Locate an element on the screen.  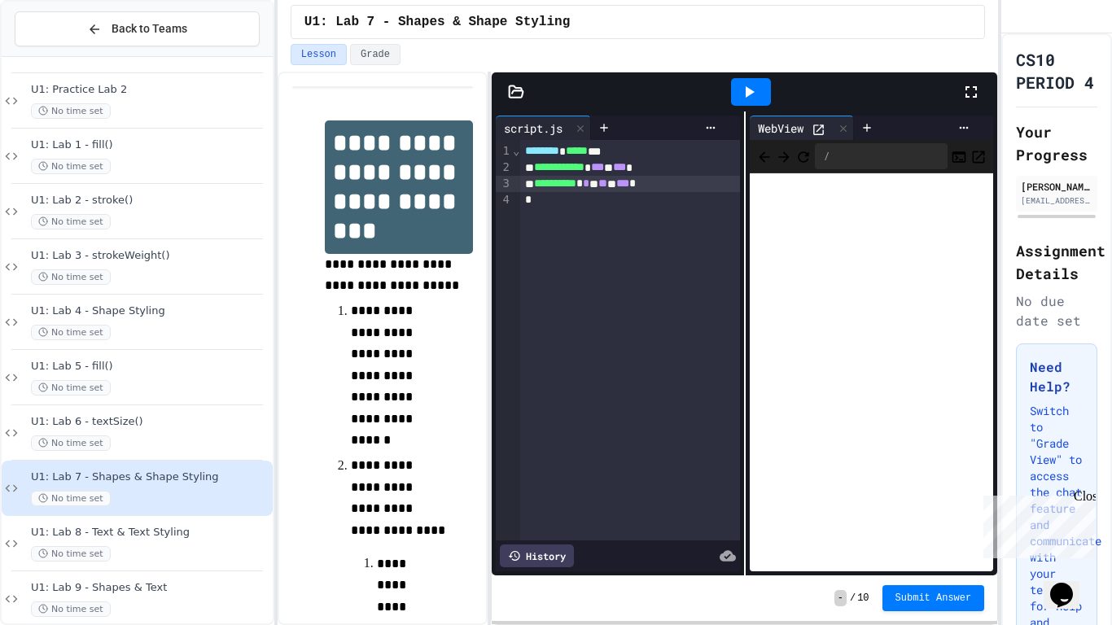
span: U1: Lab 4 - Shape Styling is located at coordinates (150, 311).